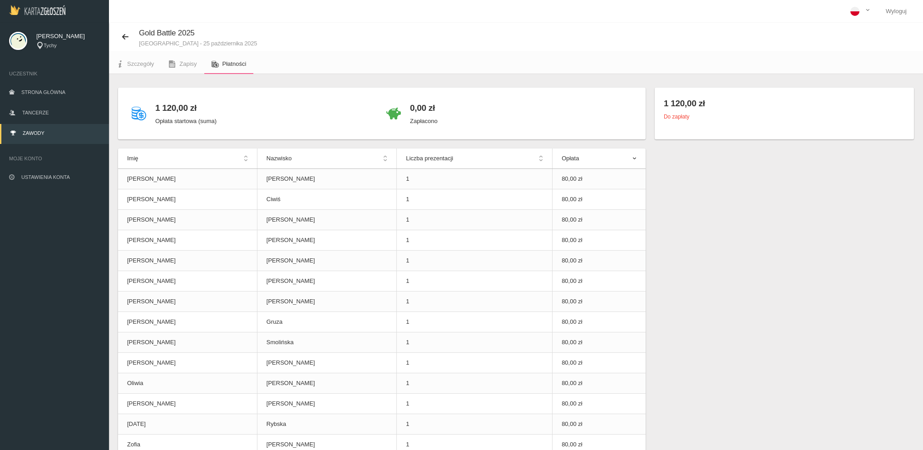  I want to click on small: Do zapłaty, so click(676, 117).